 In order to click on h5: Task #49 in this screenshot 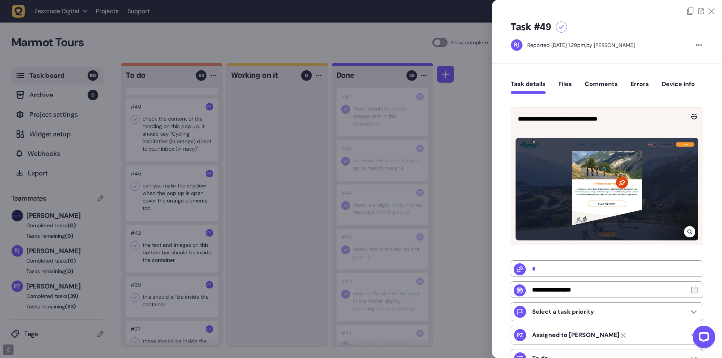, I will do `click(531, 27)`.